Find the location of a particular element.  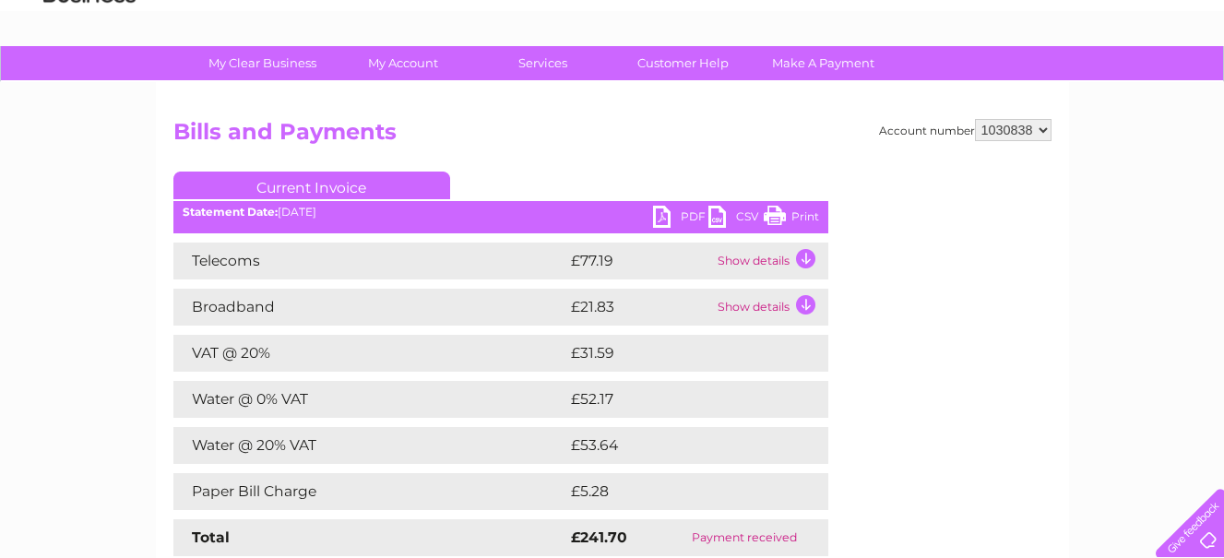

td: Water @ 0% VAT is located at coordinates (370, 399).